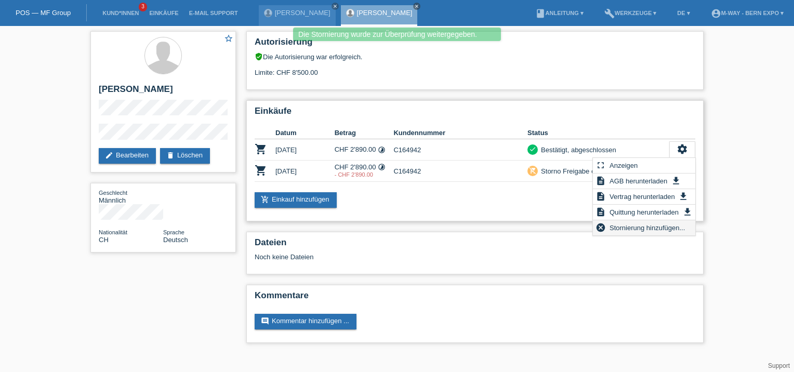 The width and height of the screenshot is (794, 372). I want to click on i: POSP00027561, so click(261, 149).